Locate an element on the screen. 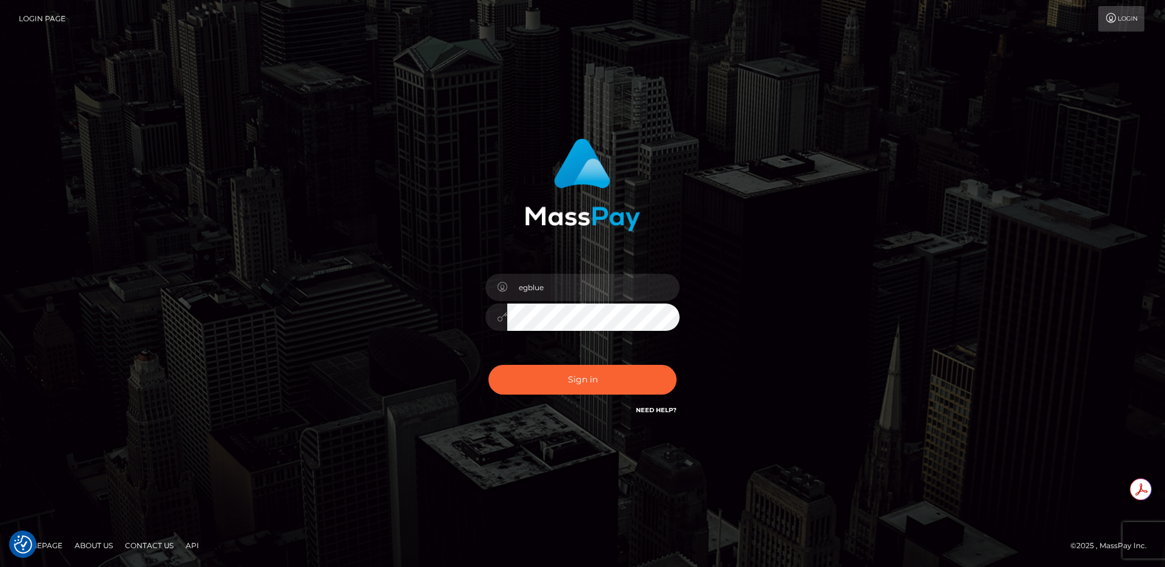 Image resolution: width=1165 pixels, height=567 pixels. img: Revisit consent button is located at coordinates (23, 544).